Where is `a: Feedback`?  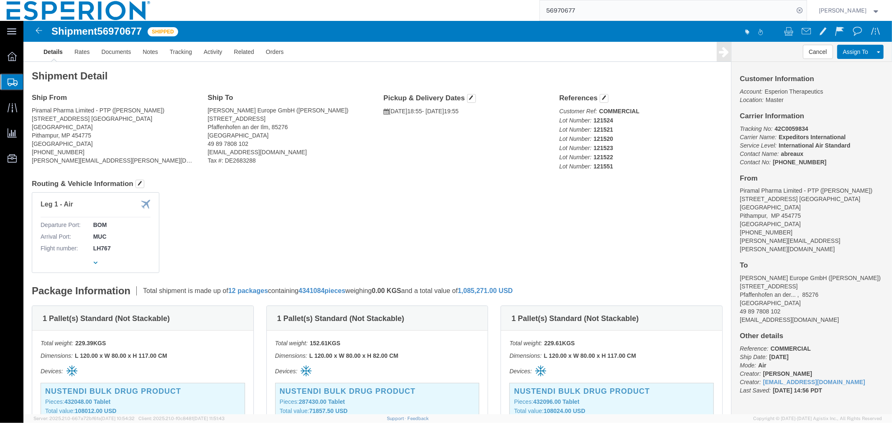 a: Feedback is located at coordinates (418, 419).